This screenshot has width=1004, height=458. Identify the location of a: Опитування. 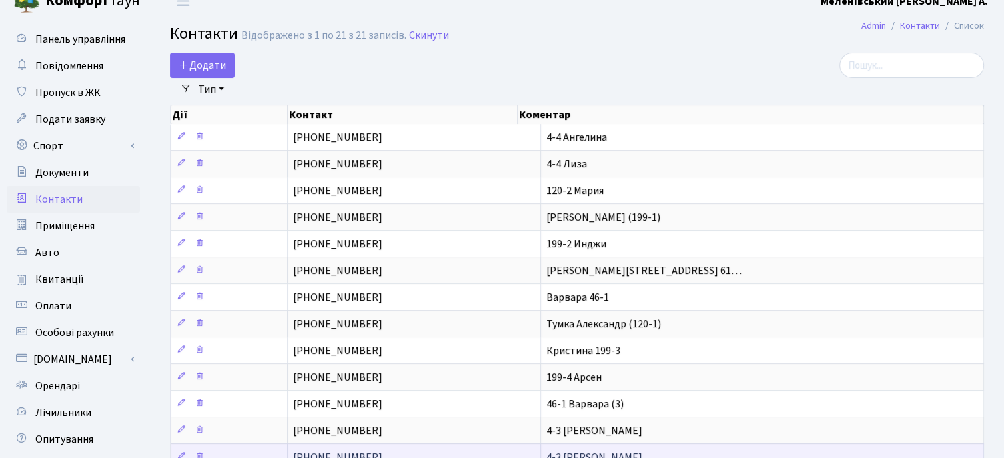
(73, 439).